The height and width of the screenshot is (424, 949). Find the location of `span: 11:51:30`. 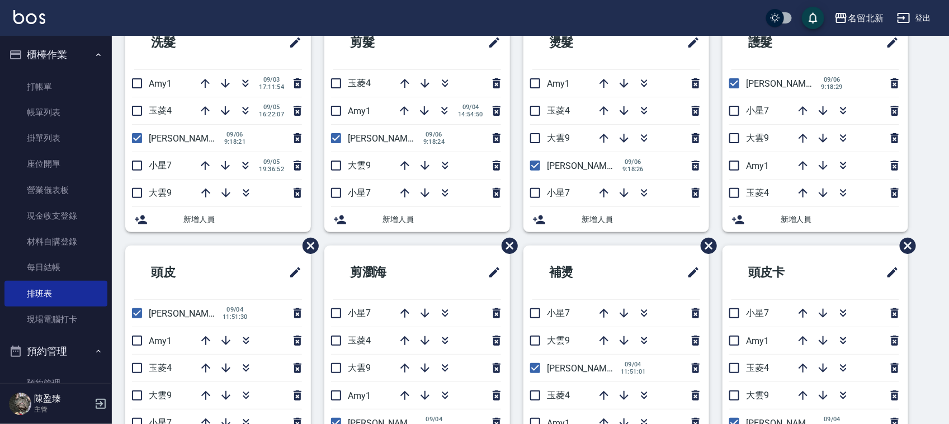

span: 11:51:30 is located at coordinates (235, 317).